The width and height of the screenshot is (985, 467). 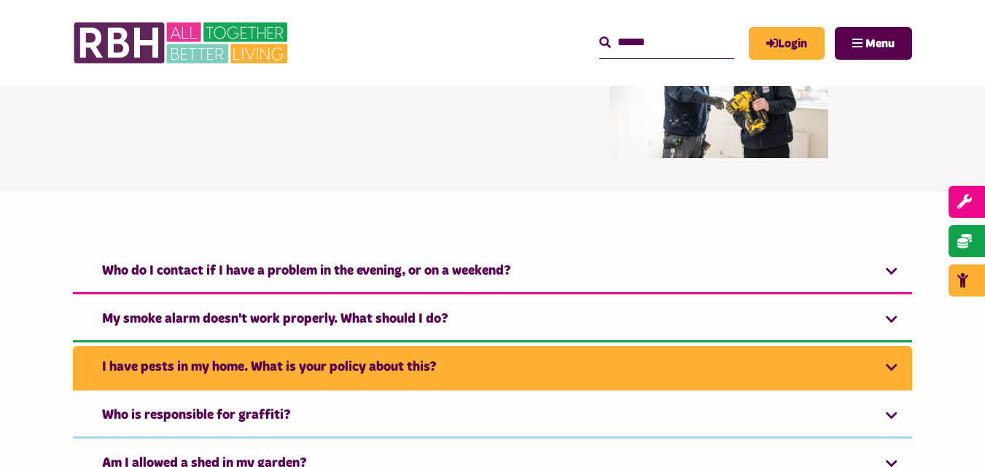 I want to click on img: RBH, so click(x=182, y=43).